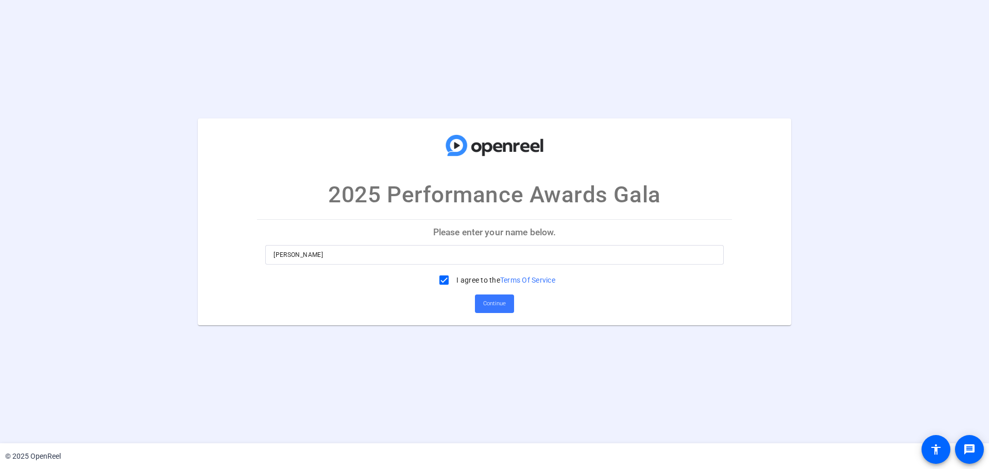 The width and height of the screenshot is (989, 469). I want to click on a: Terms Of Service, so click(527, 280).